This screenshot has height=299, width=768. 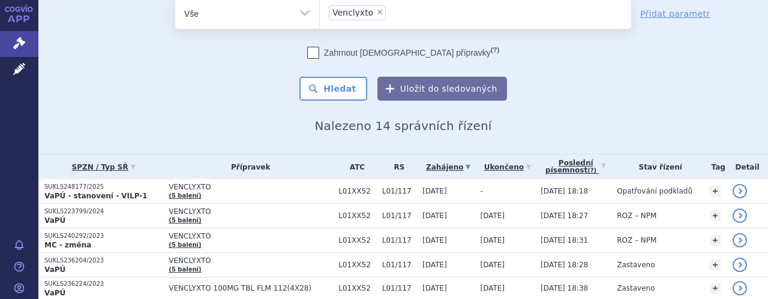 What do you see at coordinates (396, 167) in the screenshot?
I see `th: RS` at bounding box center [396, 167].